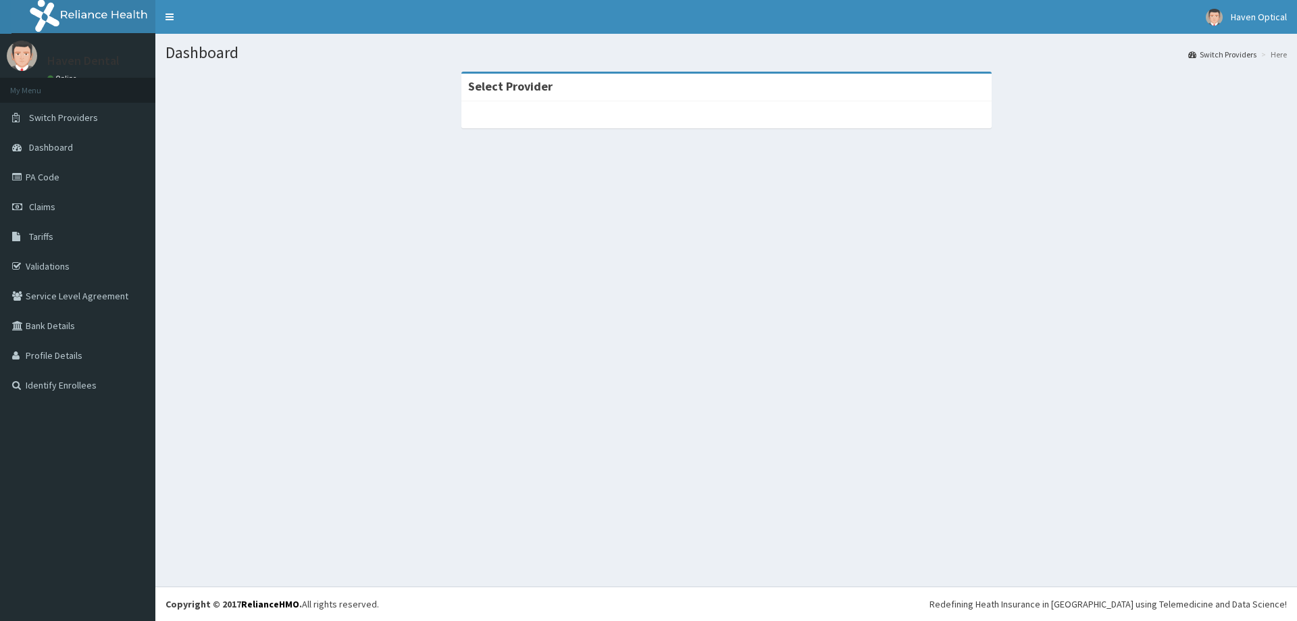  What do you see at coordinates (1222, 54) in the screenshot?
I see `a: Switch Providers` at bounding box center [1222, 54].